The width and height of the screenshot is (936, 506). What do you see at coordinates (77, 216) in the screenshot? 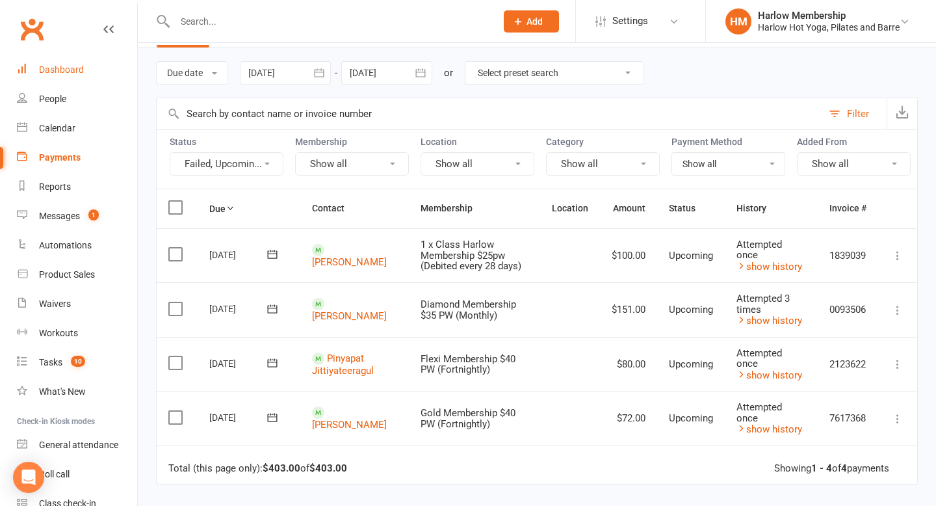
I see `a: Messages 1` at bounding box center [77, 216].